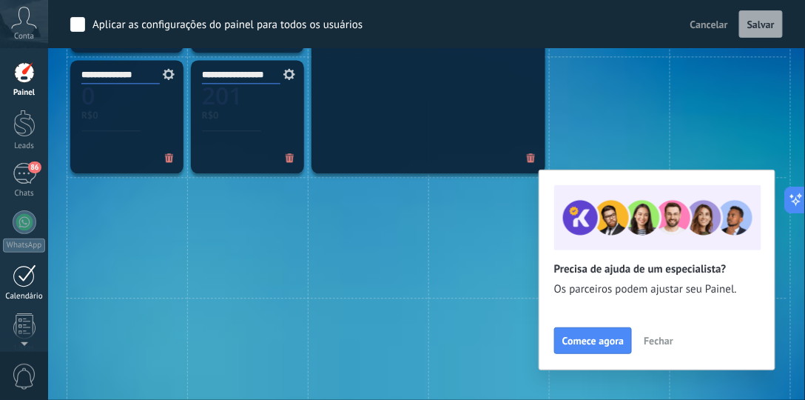 Image resolution: width=805 pixels, height=400 pixels. What do you see at coordinates (761, 24) in the screenshot?
I see `button: Salvar` at bounding box center [761, 24].